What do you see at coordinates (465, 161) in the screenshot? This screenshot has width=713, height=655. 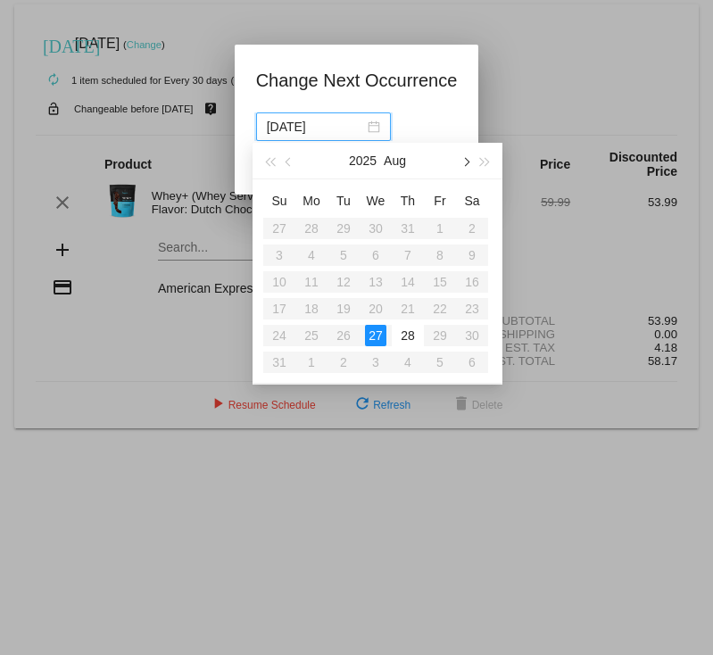 I see `button: Next month (PageDown)` at bounding box center [465, 161].